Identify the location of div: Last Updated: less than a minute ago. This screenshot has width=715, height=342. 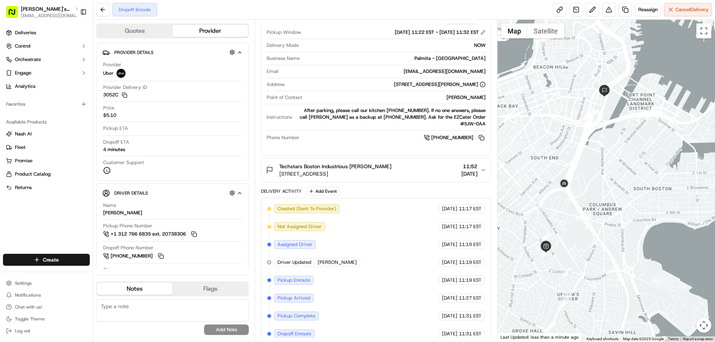
(540, 337).